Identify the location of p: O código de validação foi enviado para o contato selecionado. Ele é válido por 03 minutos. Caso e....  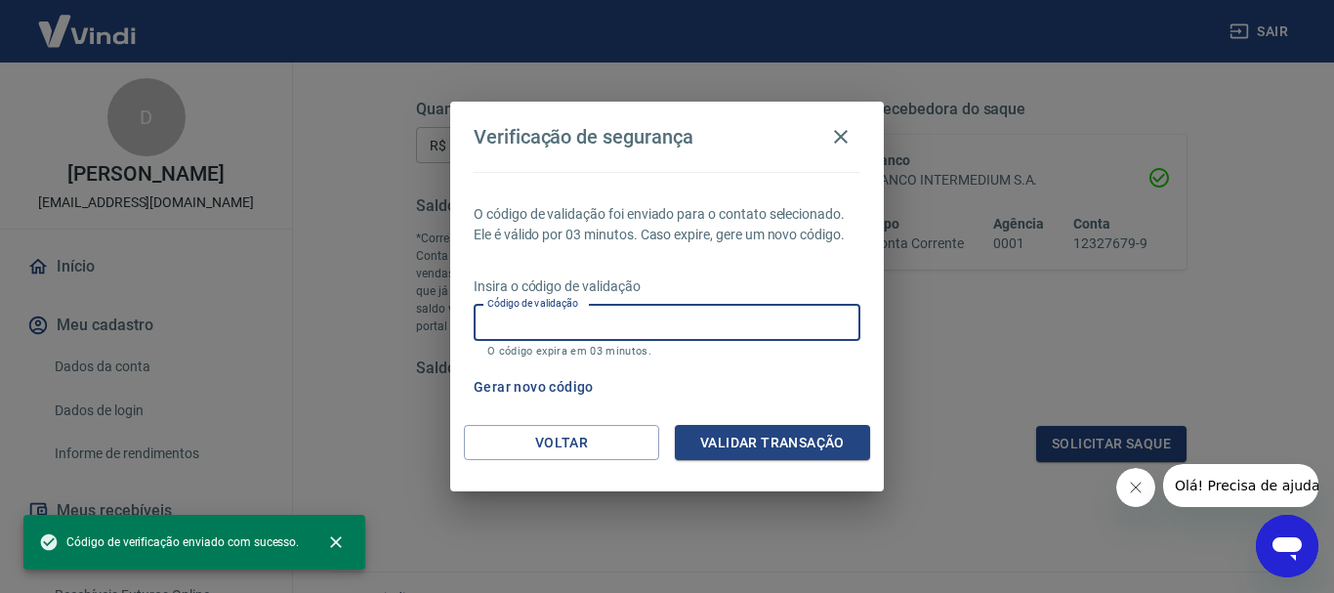
(667, 225).